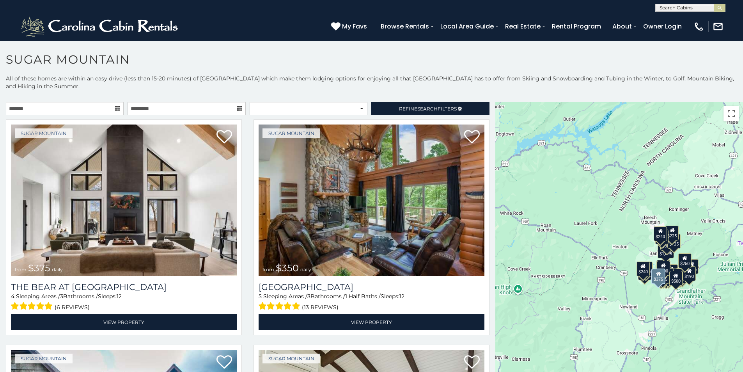  I want to click on img: mail-regular-white.png, so click(718, 27).